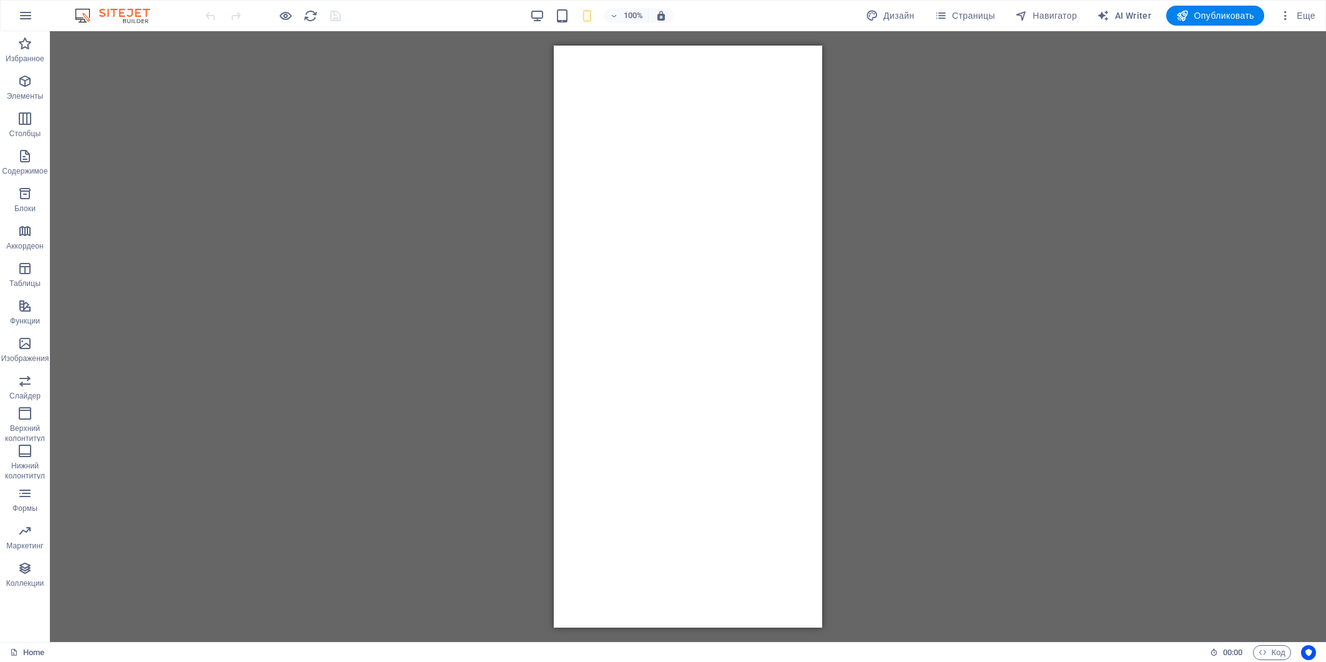  I want to click on div: Дизайн (Ctrl+Alt+Y), so click(891, 16).